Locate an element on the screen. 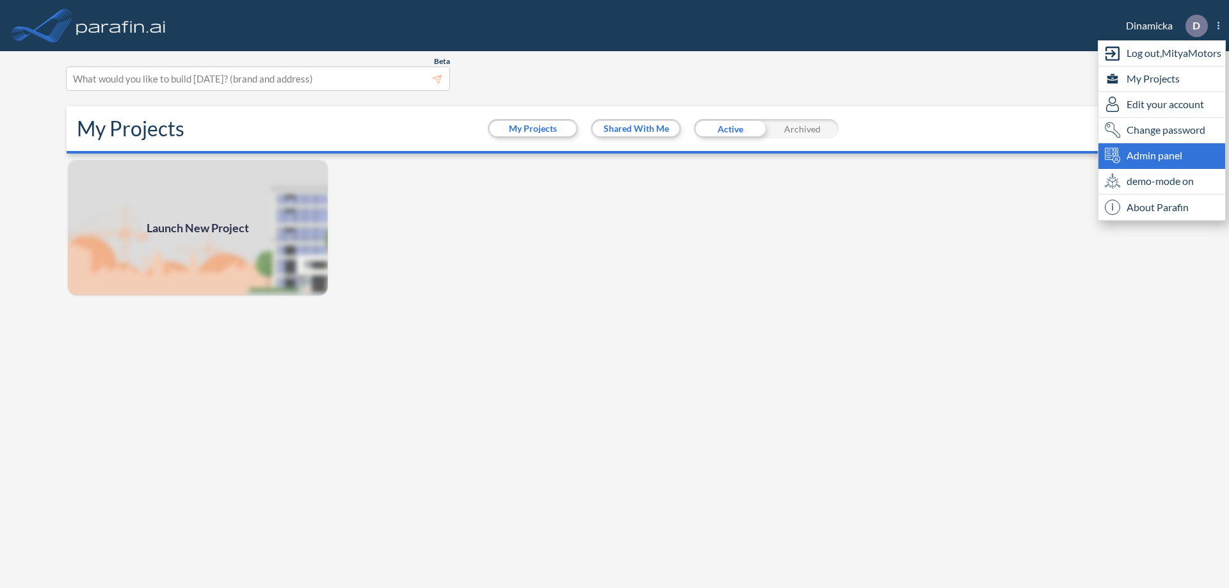  img: add is located at coordinates (198, 228).